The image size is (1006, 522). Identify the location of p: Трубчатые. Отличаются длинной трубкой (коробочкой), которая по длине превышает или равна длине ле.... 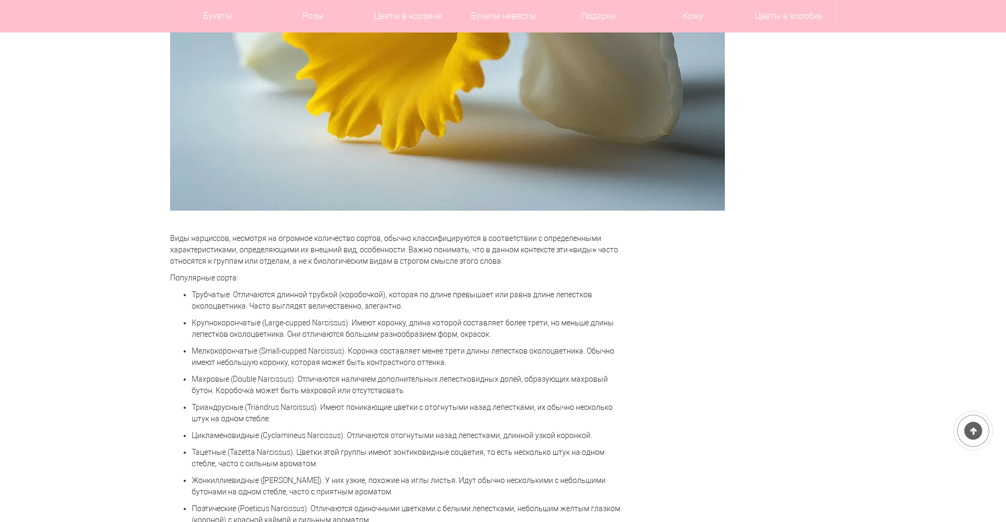
(411, 301).